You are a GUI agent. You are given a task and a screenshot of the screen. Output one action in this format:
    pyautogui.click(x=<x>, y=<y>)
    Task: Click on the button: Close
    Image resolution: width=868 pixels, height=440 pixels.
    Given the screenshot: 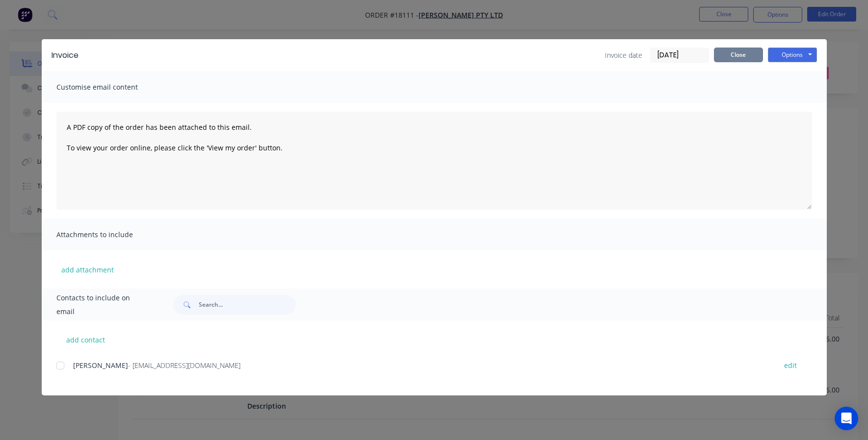 What is the action you would take?
    pyautogui.click(x=738, y=55)
    